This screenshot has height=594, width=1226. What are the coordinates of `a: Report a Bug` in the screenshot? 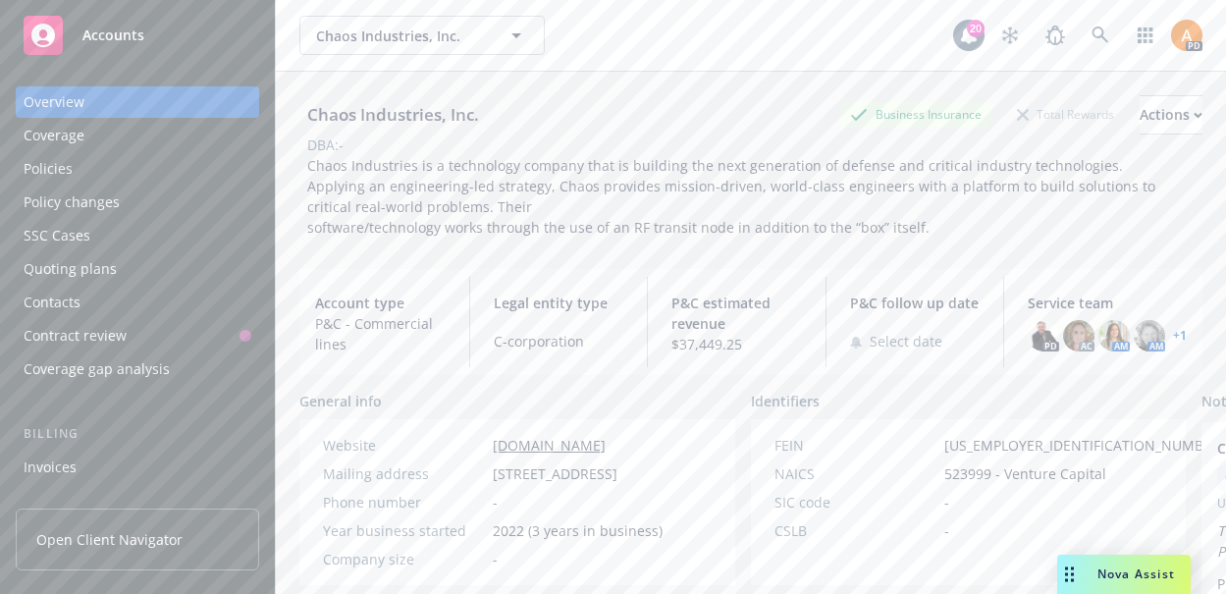 It's located at (1055, 35).